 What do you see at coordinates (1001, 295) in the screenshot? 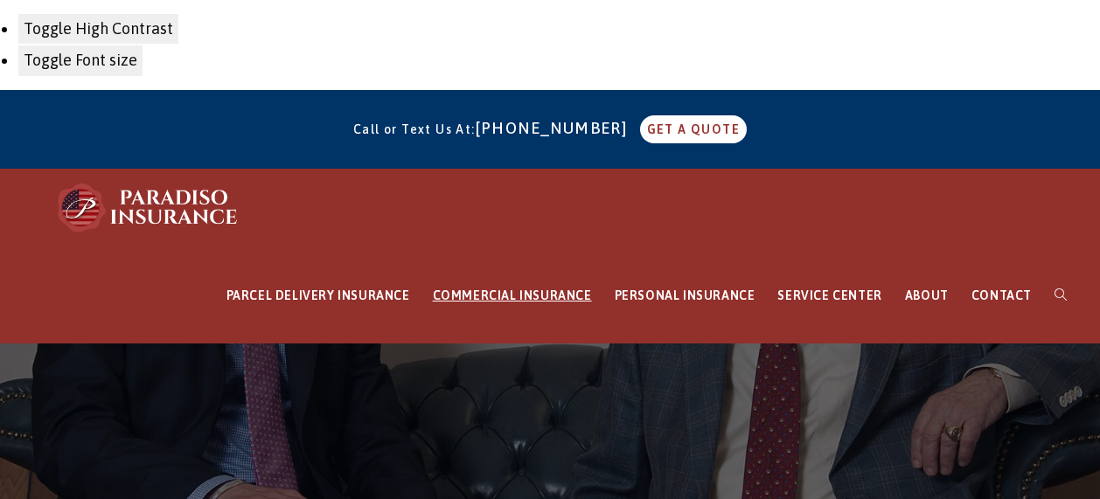
I see `span: CONTACT` at bounding box center [1001, 295].